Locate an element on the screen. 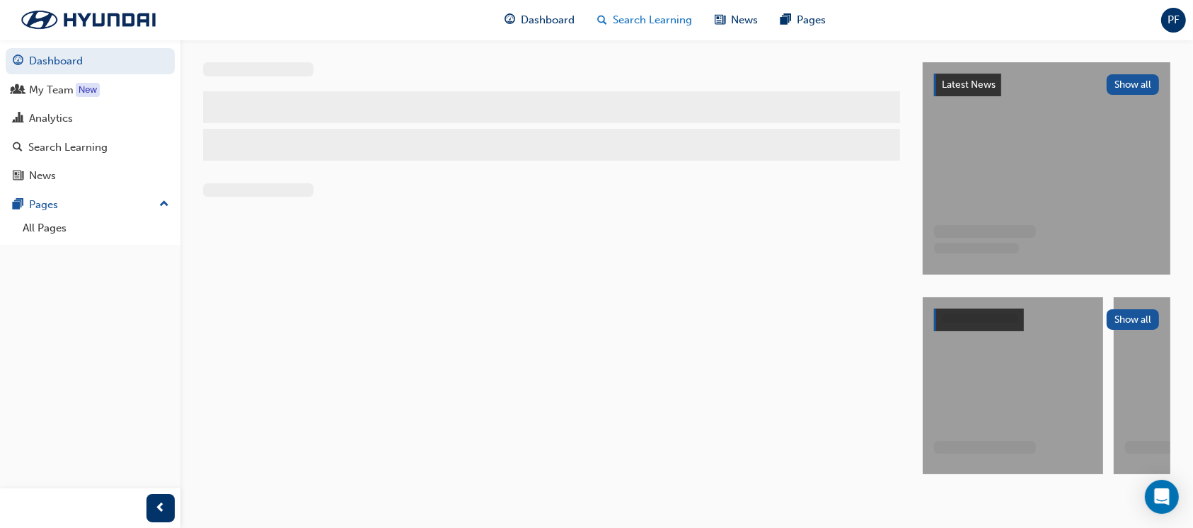 This screenshot has height=528, width=1193. a: search-iconSearch Learning is located at coordinates (645, 20).